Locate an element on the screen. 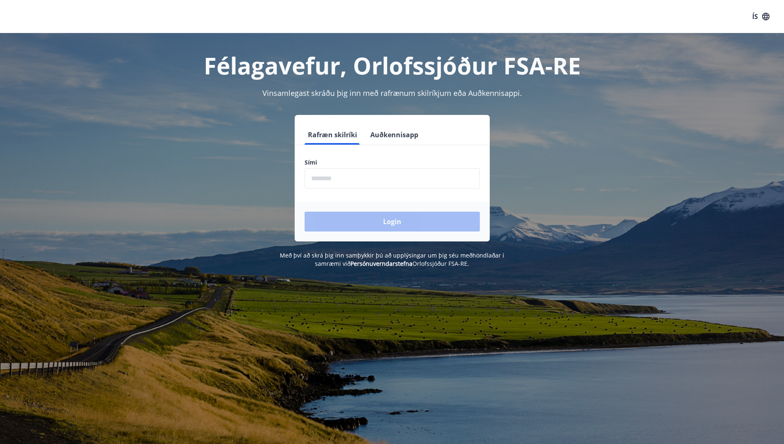 Image resolution: width=784 pixels, height=444 pixels. button: Rafræn skilríki is located at coordinates (332, 135).